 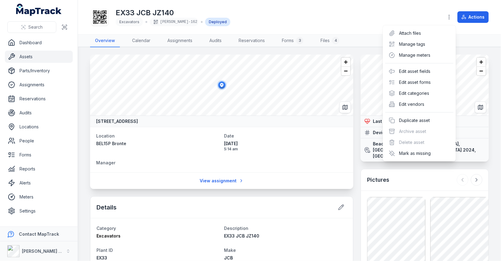 I want to click on div: Archive asset, so click(x=420, y=131).